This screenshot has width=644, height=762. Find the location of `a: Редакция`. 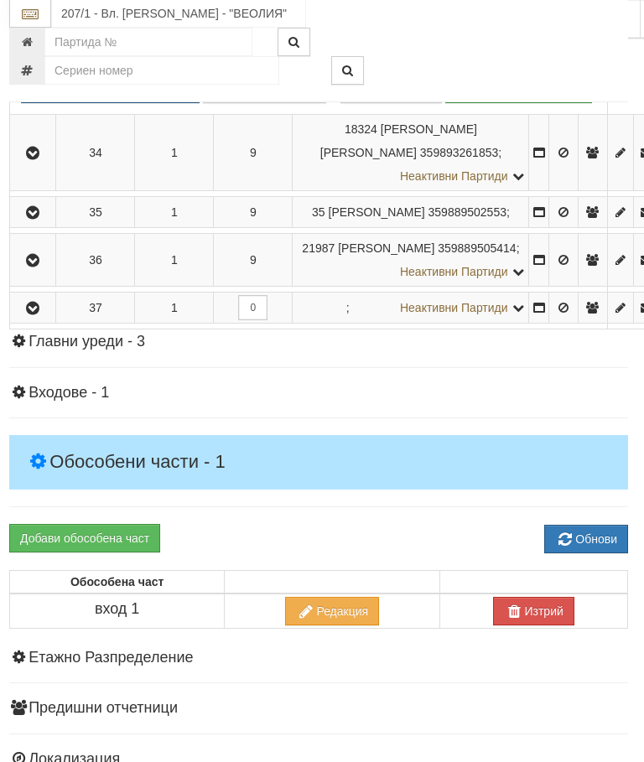

a: Редакция is located at coordinates (332, 612).